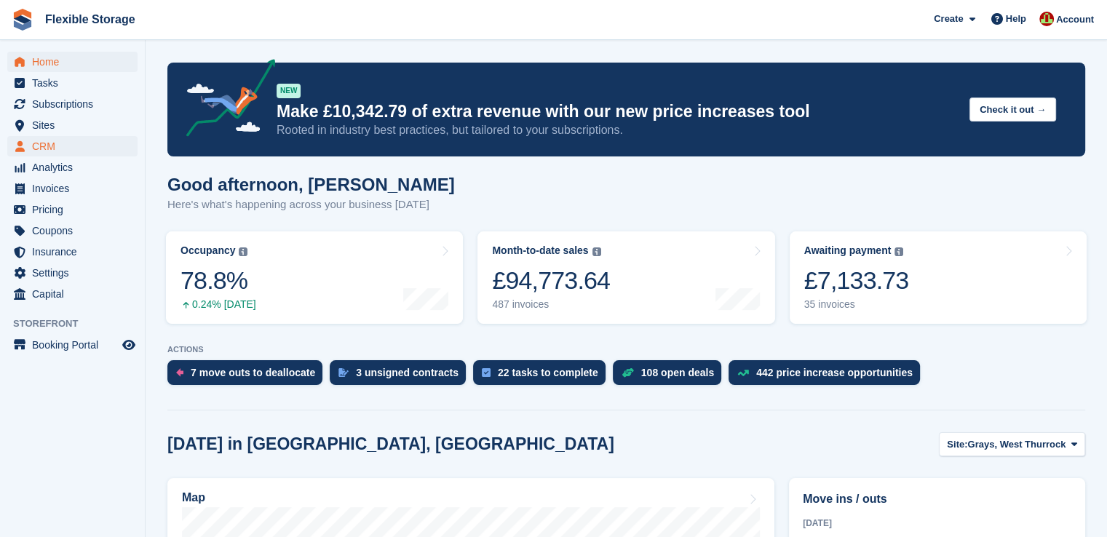 The width and height of the screenshot is (1107, 537). What do you see at coordinates (23, 20) in the screenshot?
I see `img: stora-icon-8386f47178a22dfd0bd8f6a31ec36ba5ce8667c1dd55bd0f319d3a0aa187defe.svg` at bounding box center [23, 20].